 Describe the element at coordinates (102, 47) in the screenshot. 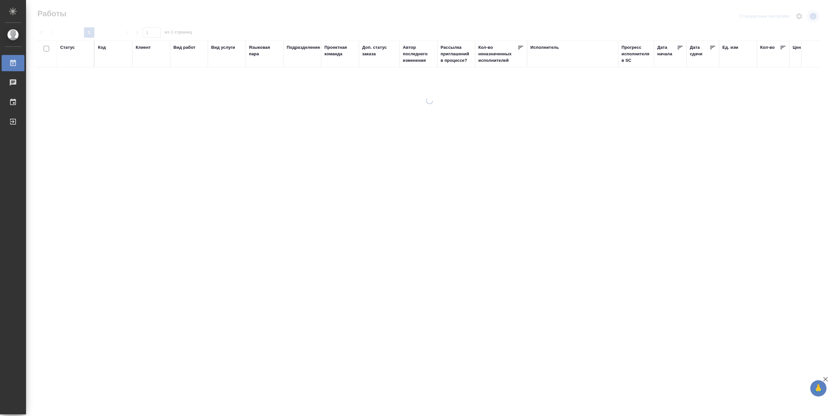

I see `div: Код` at that location.